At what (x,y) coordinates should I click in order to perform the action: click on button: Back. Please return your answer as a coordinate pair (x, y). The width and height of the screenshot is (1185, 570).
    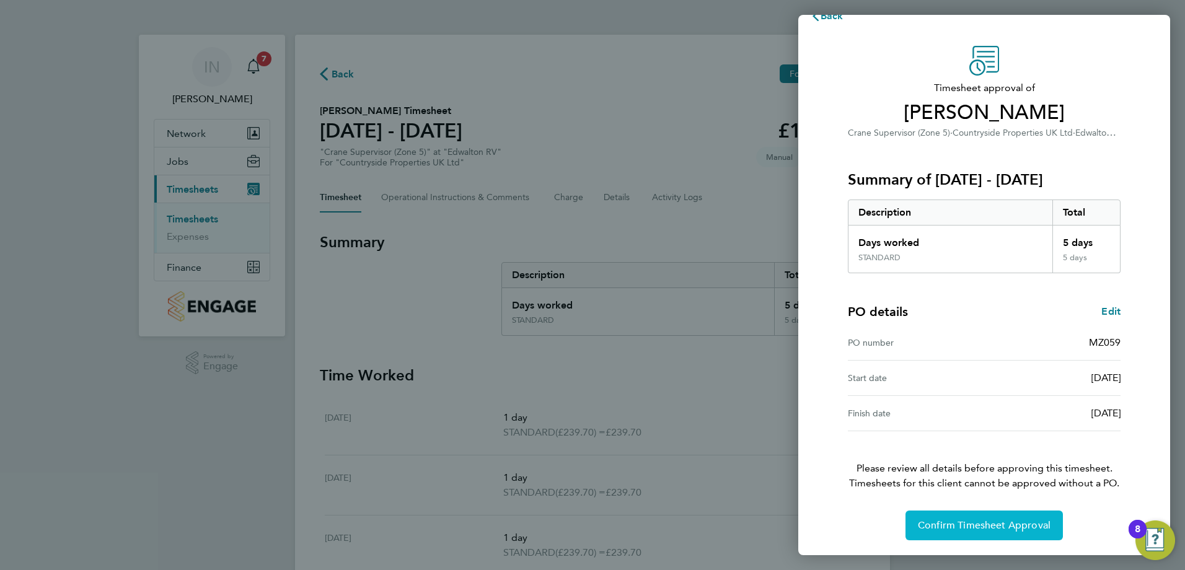
    Looking at the image, I should click on (827, 16).